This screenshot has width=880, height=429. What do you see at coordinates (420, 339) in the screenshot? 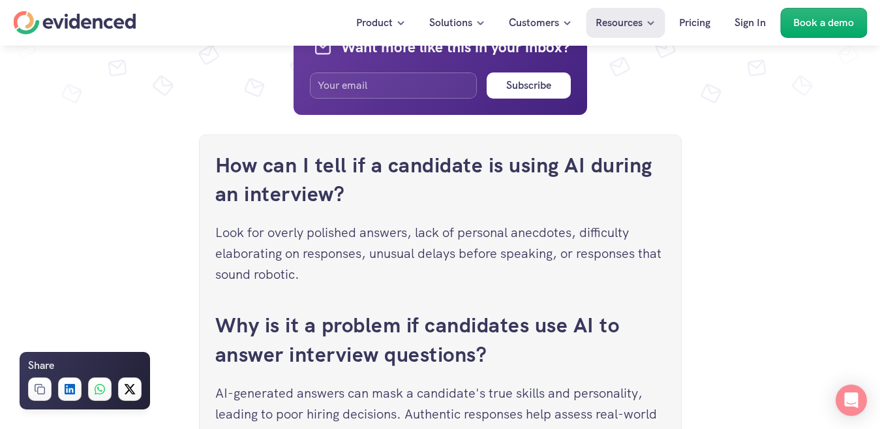
I see `a: Why is it a problem if candidates use AI to answer interview questions?` at bounding box center [420, 339].